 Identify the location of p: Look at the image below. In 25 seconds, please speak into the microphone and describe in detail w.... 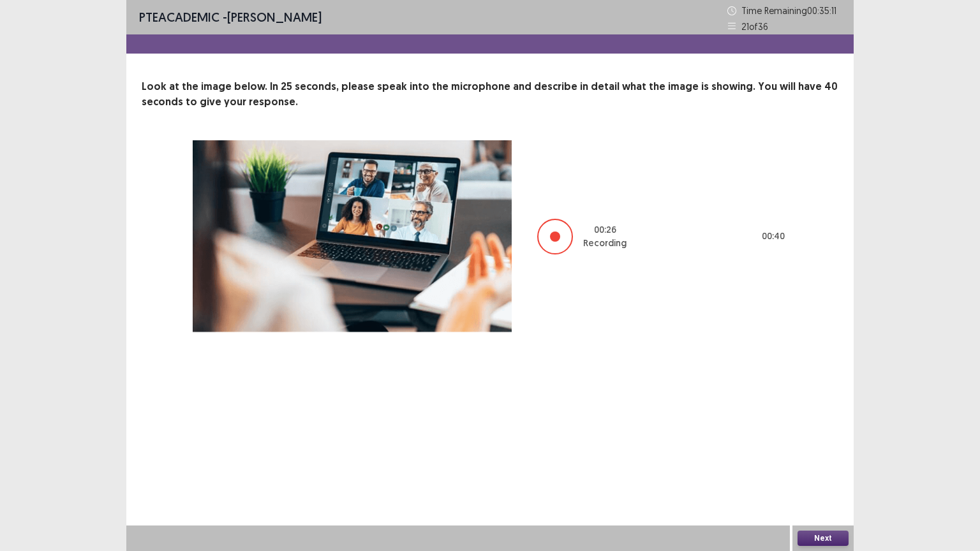
(490, 94).